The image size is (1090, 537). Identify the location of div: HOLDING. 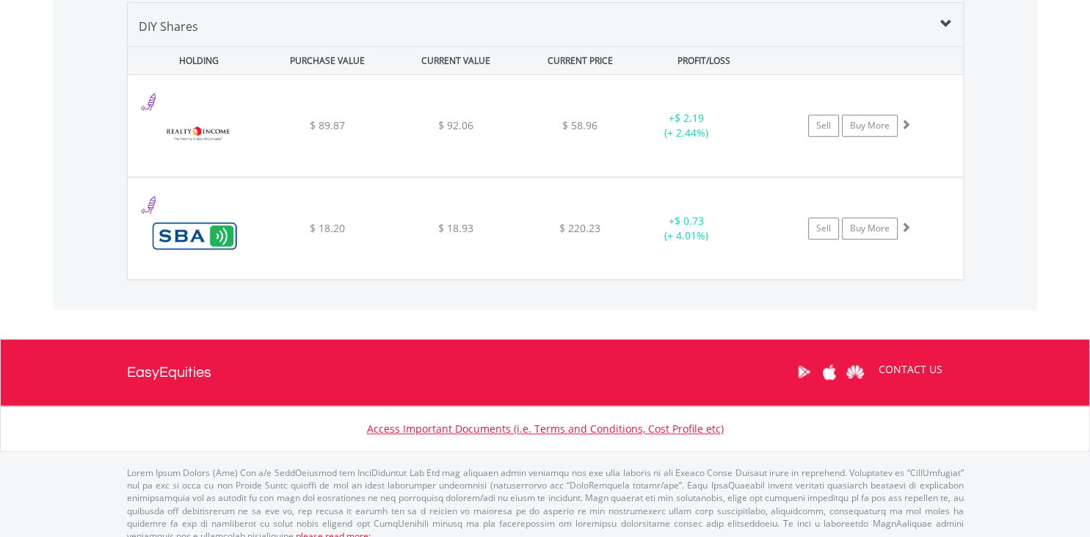
(195, 60).